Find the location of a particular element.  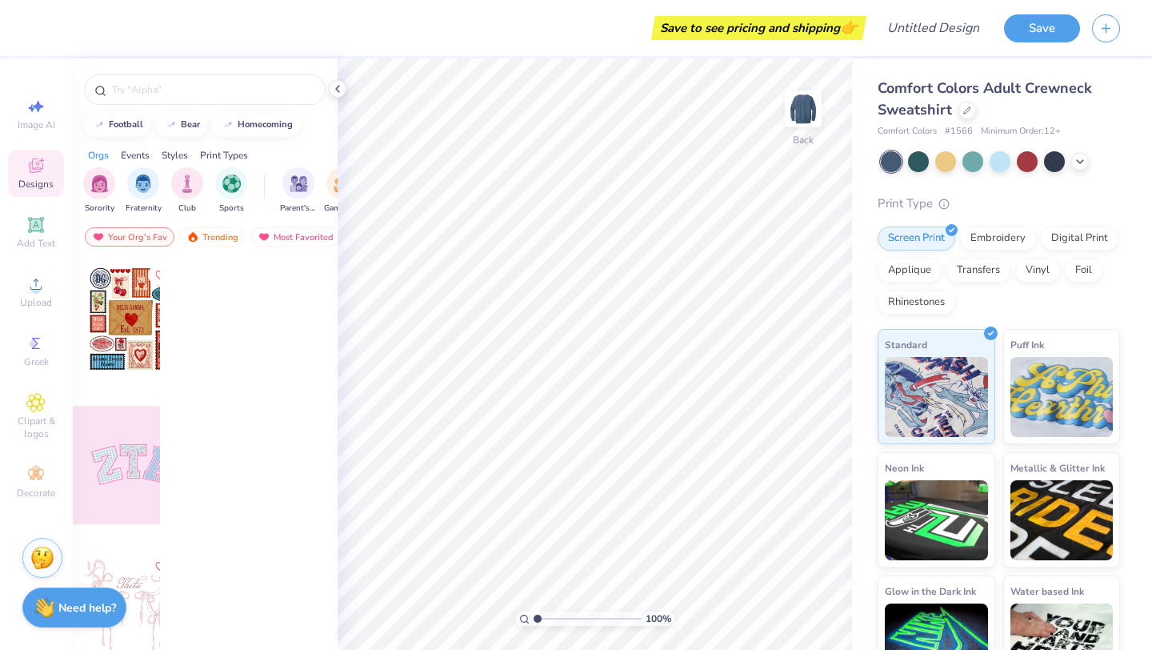

img: Metallic & Glitter Ink is located at coordinates (1062, 520).